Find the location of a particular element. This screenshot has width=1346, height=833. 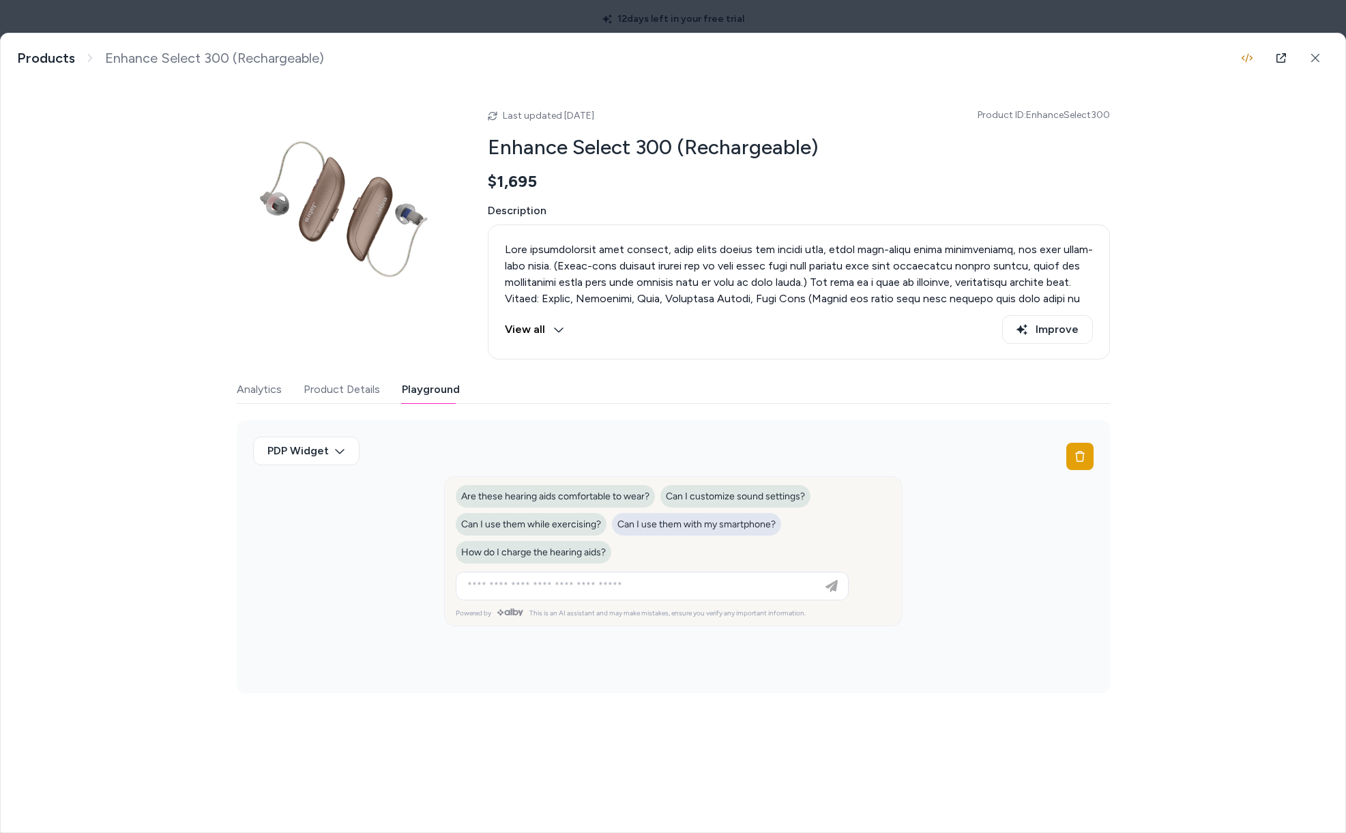

h2: Enhance Select 300 (Rechargeable) is located at coordinates (799, 147).